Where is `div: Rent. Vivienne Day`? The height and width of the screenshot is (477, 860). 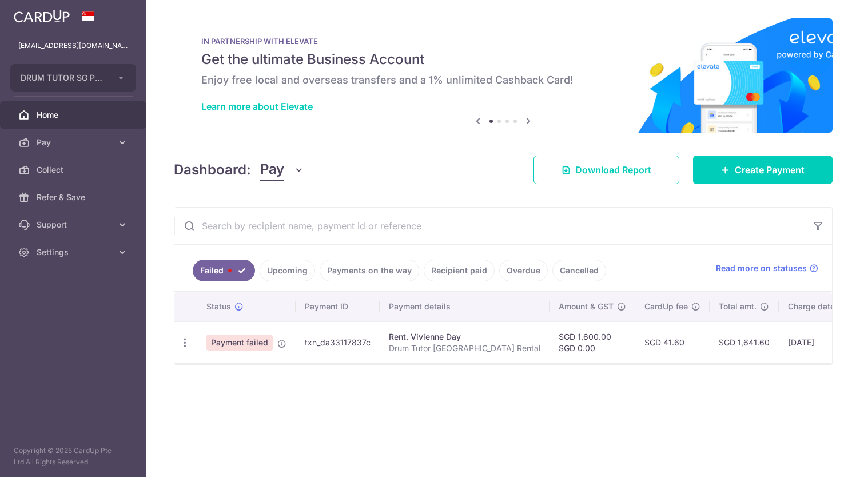
div: Rent. Vivienne Day is located at coordinates (464, 337).